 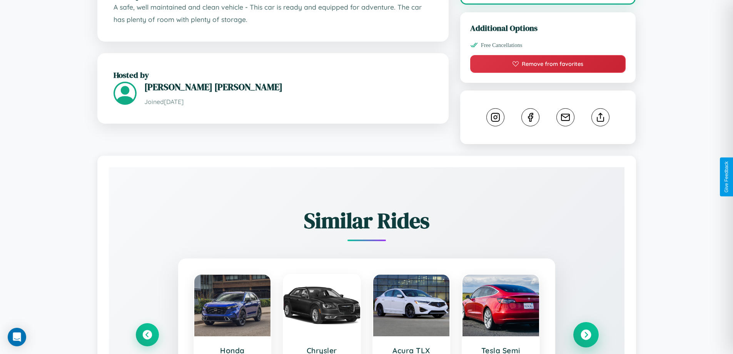 What do you see at coordinates (273, 13) in the screenshot?
I see `p: A safe, well maintained and clean vehicle - This car is ready and equipped for adventure. The car...` at bounding box center [273, 13].